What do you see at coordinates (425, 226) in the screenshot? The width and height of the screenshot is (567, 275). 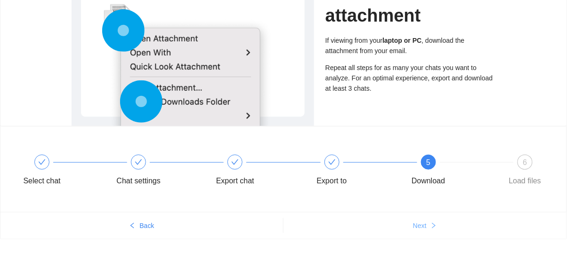 I see `button: Nextright` at bounding box center [425, 226].